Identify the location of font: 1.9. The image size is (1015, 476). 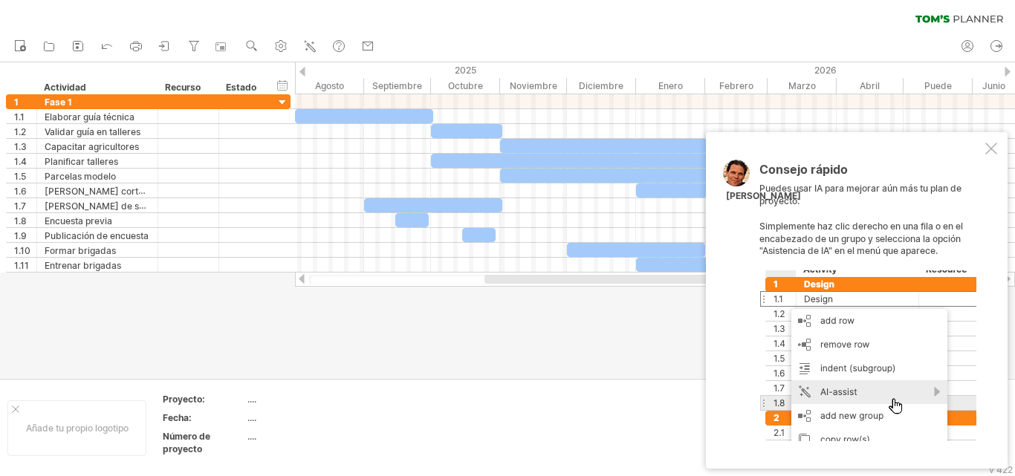
(20, 235).